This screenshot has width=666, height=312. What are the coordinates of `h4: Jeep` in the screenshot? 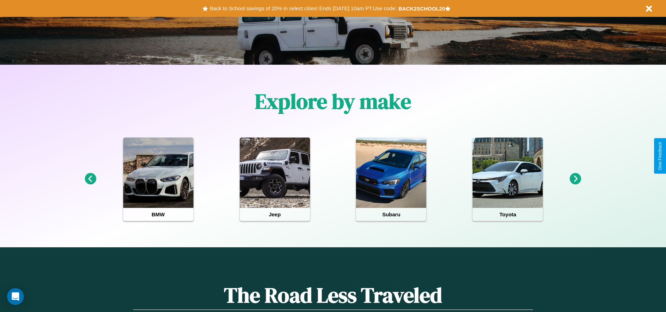 It's located at (275, 214).